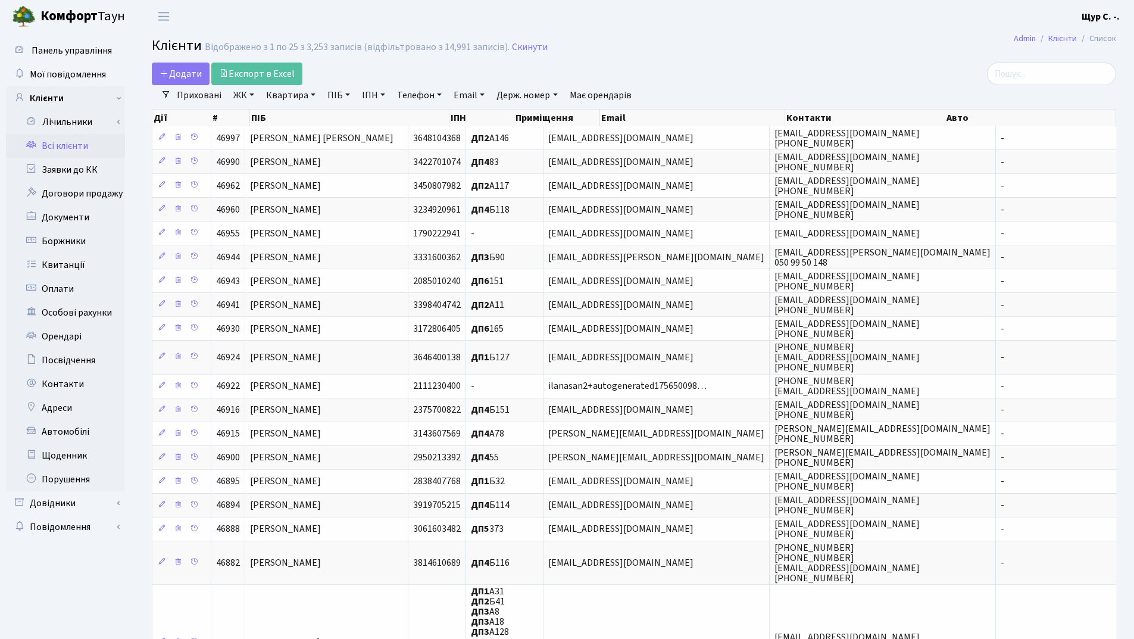  I want to click on b: Комфорт, so click(69, 16).